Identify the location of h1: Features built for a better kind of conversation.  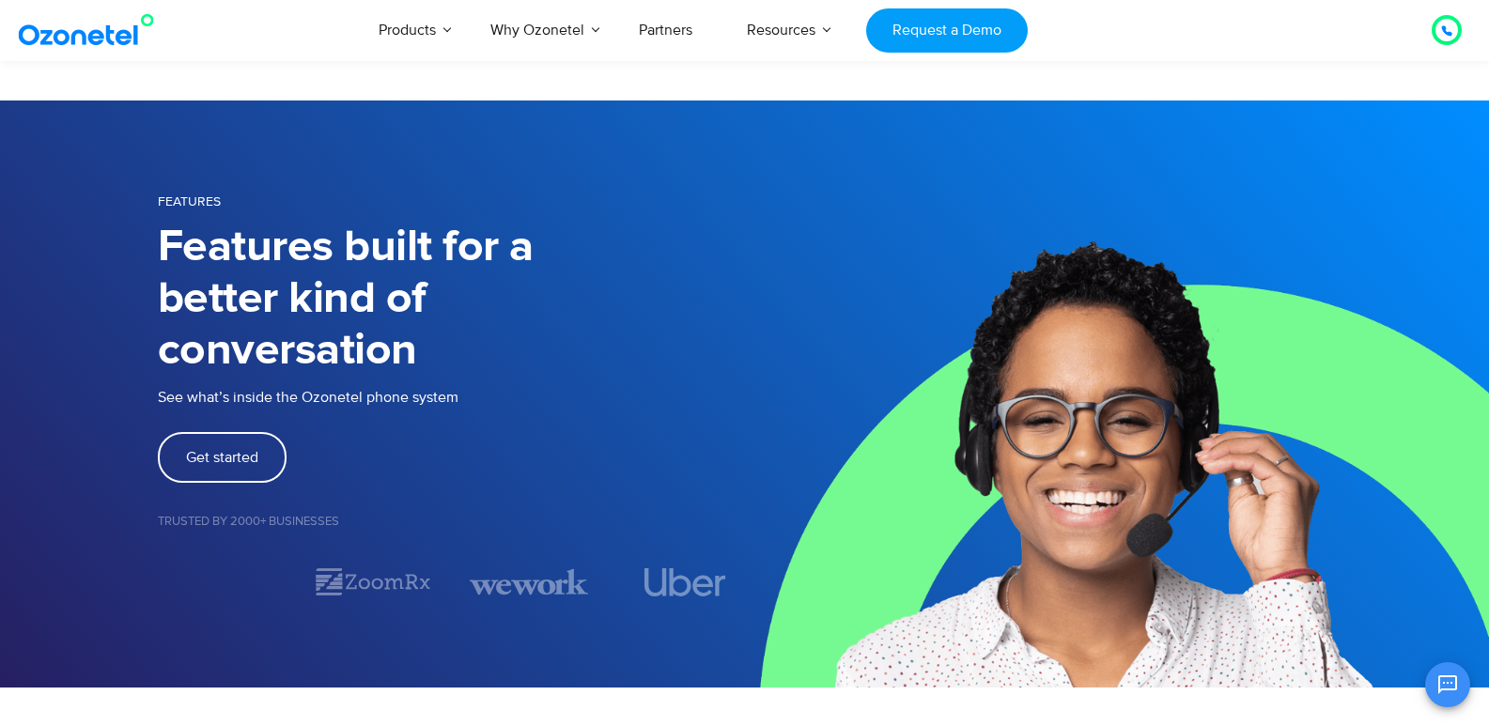
(451, 299).